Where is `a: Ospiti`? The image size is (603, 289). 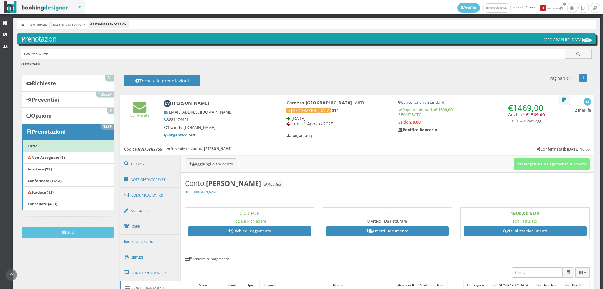
a: Ospiti is located at coordinates (150, 226).